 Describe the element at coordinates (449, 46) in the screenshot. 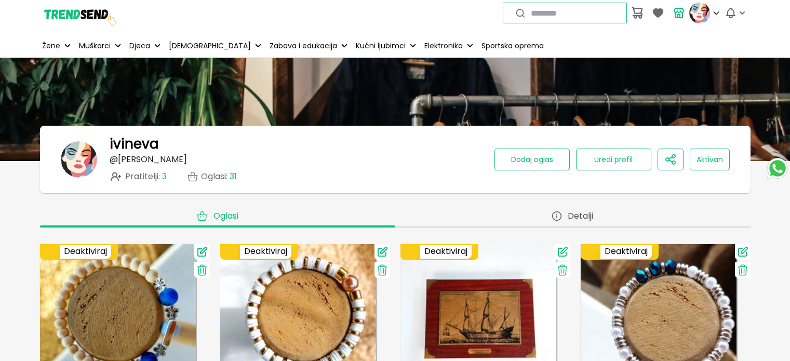

I see `button: Elektronika` at that location.